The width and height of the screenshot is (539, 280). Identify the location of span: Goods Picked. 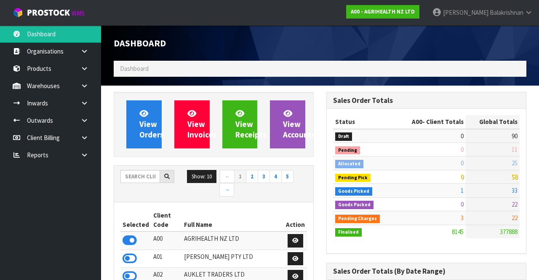
(354, 191).